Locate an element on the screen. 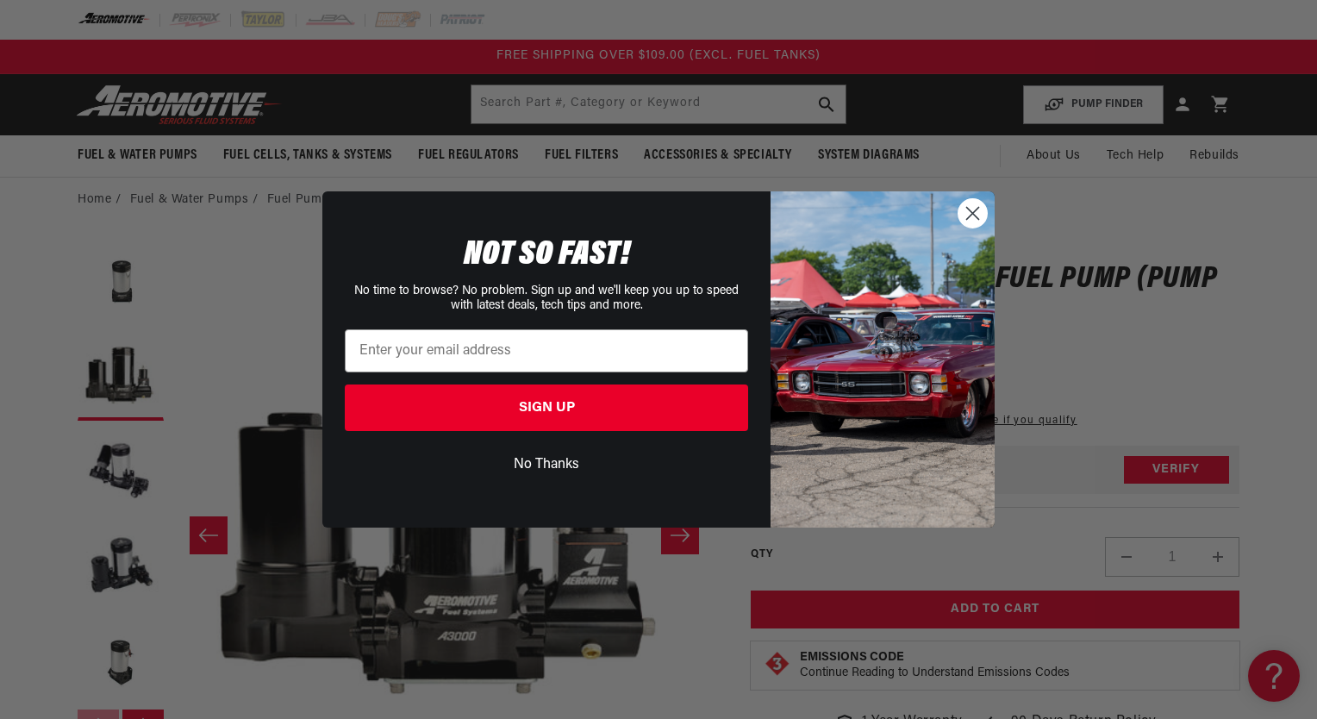  span: NOT SO FAST! is located at coordinates (547, 255).